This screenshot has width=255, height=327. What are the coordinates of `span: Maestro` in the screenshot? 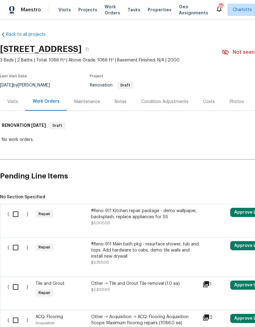 It's located at (31, 10).